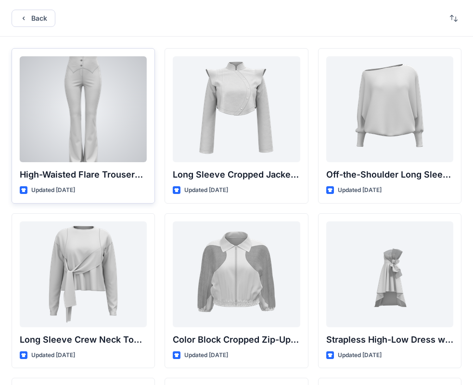 The image size is (473, 385). Describe the element at coordinates (236, 339) in the screenshot. I see `p: Color Block Cropped Zip-Up Jacket with Sheer Sleeves` at that location.